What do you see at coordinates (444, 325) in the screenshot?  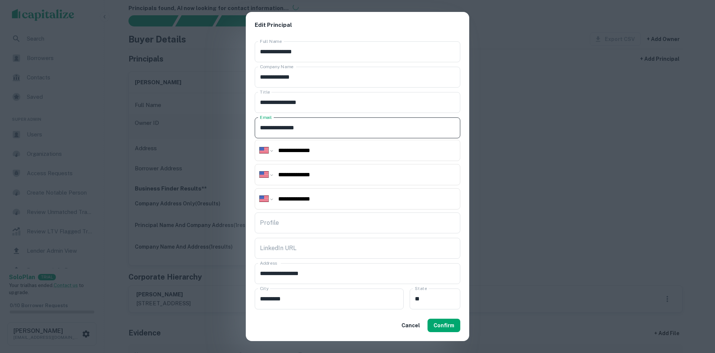 I see `button: Confirm` at bounding box center [444, 325].